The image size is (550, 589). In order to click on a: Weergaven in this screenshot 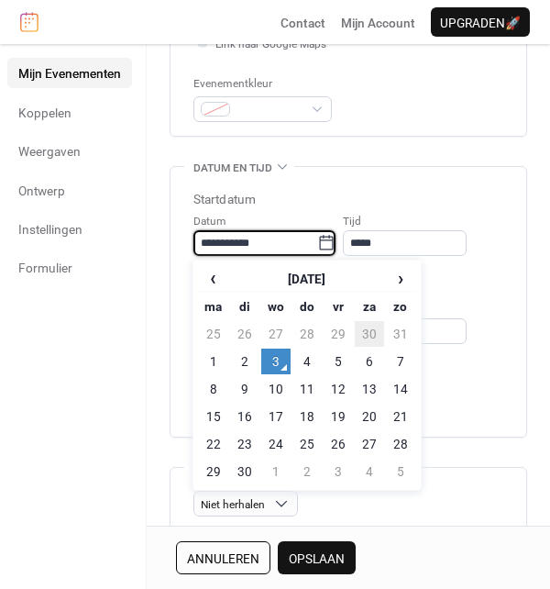, I will do `click(70, 150)`.